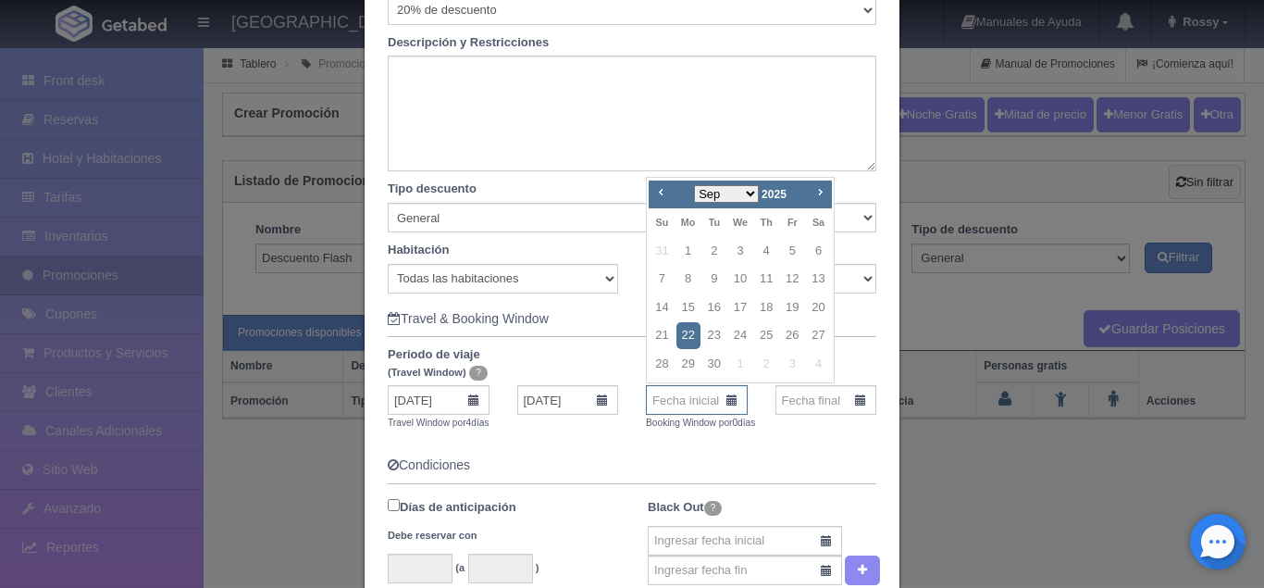  I want to click on label: Periodo de viaje, so click(502, 363).